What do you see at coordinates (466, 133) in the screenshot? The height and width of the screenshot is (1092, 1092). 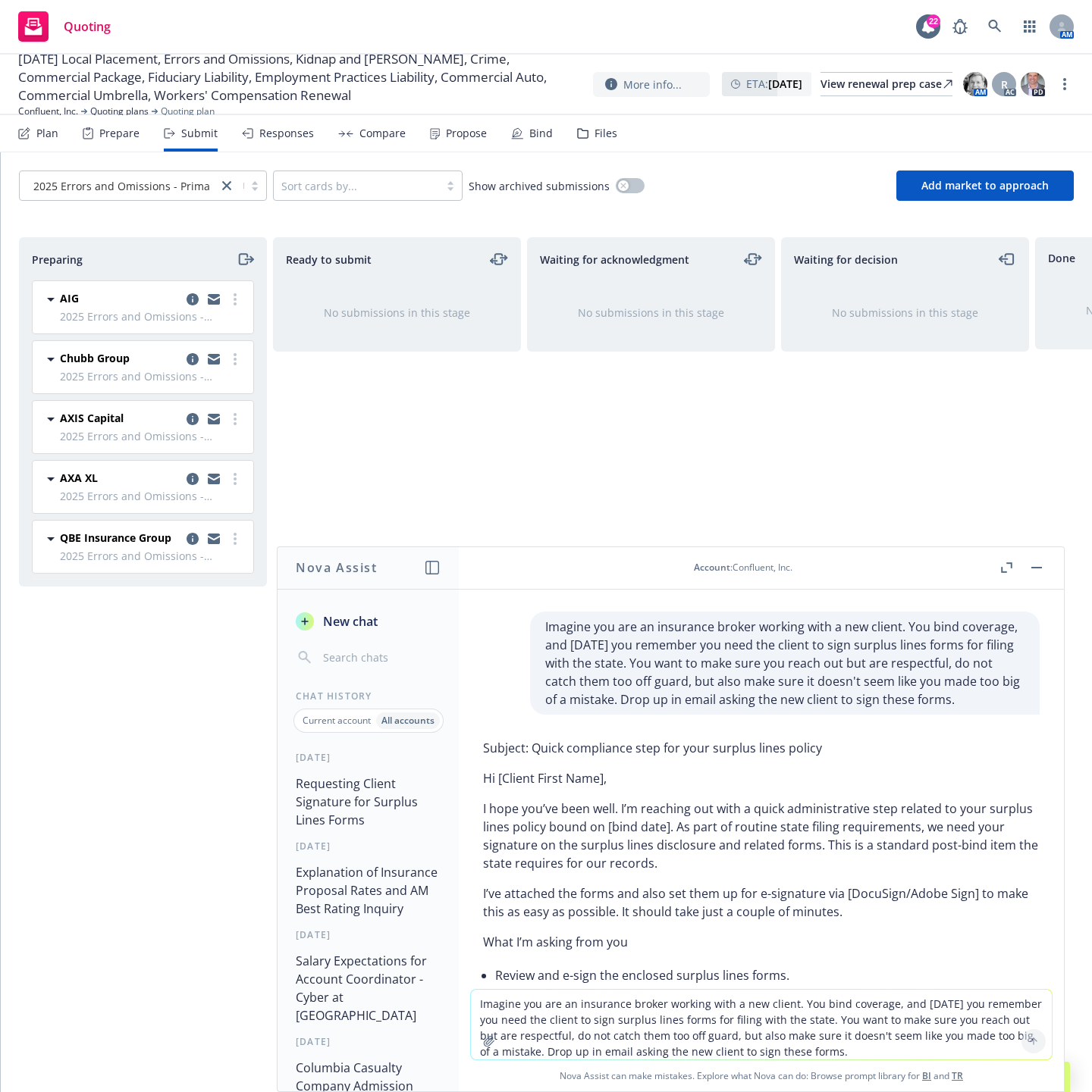 I see `div: Propose` at bounding box center [466, 133].